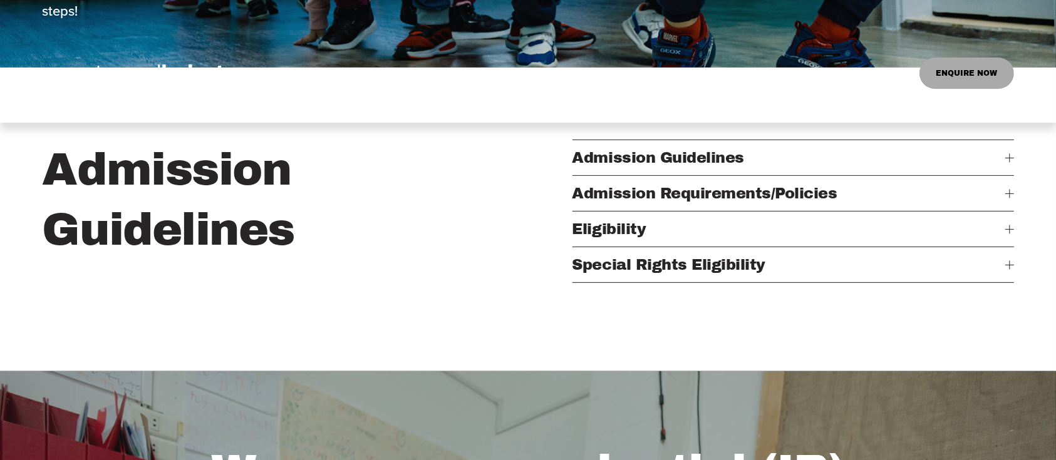 Image resolution: width=1056 pixels, height=460 pixels. Describe the element at coordinates (793, 229) in the screenshot. I see `button: Eligibility` at that location.